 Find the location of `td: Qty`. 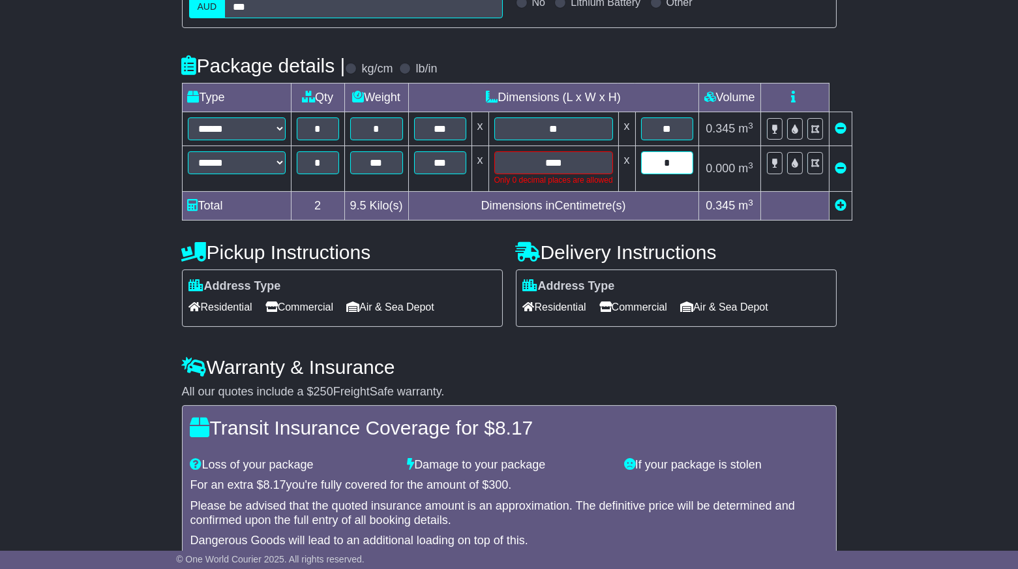

td: Qty is located at coordinates (318, 98).